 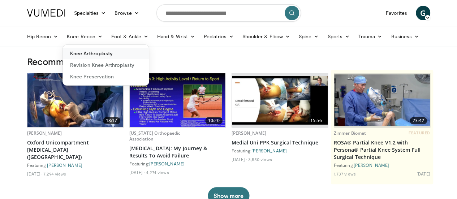 I want to click on input: Search topics, interventions, so click(x=229, y=13).